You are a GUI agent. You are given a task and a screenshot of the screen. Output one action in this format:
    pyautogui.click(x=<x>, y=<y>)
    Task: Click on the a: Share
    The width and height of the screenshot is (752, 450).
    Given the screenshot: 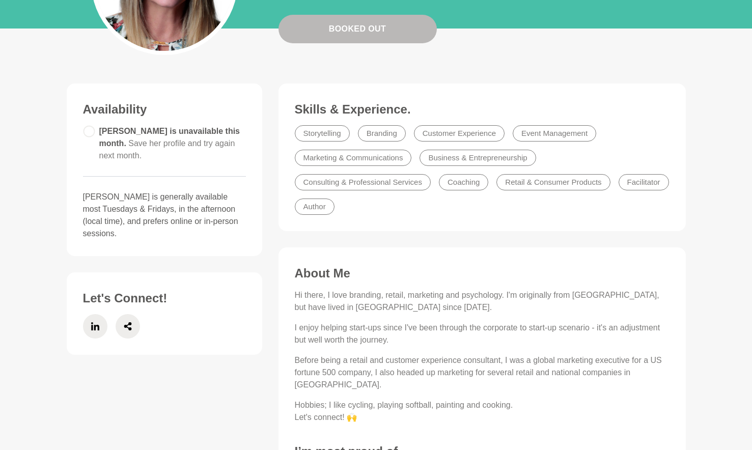 What is the action you would take?
    pyautogui.click(x=128, y=326)
    